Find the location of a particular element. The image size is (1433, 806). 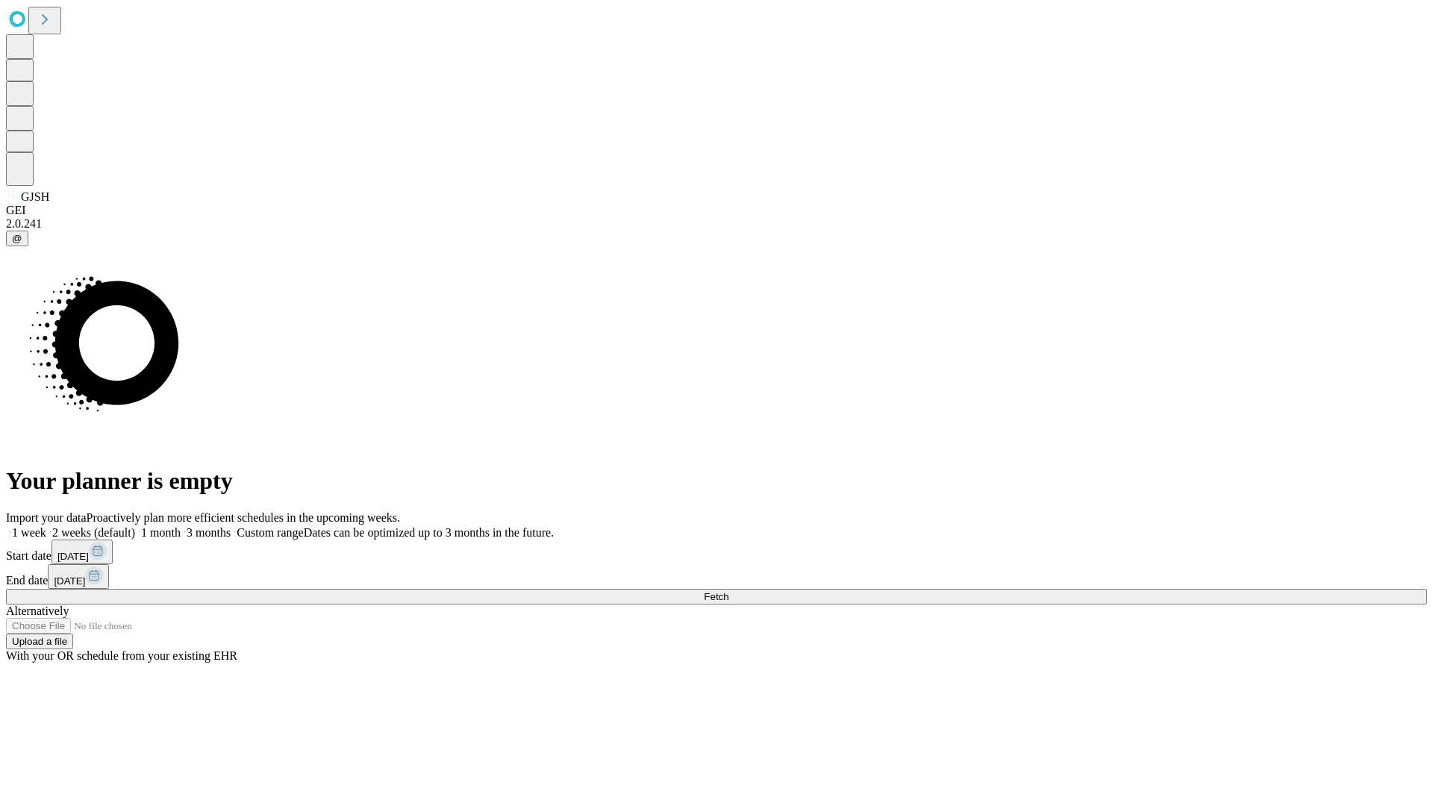

span: 1 month is located at coordinates (160, 532).